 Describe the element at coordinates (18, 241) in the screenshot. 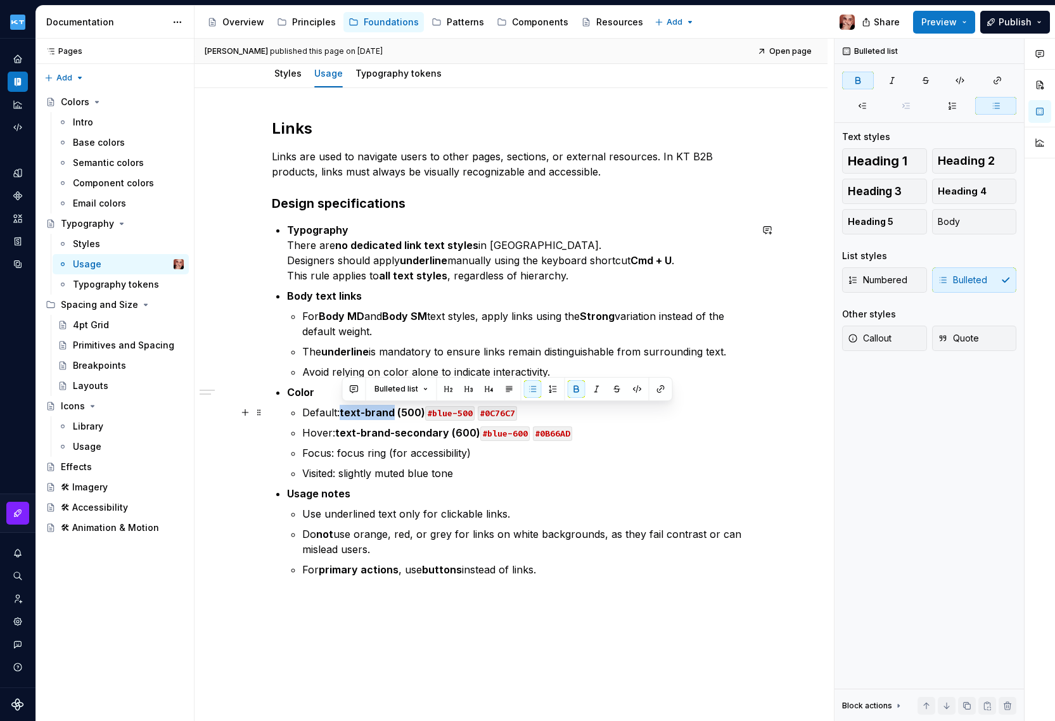

I see `a: Storybook stories` at that location.